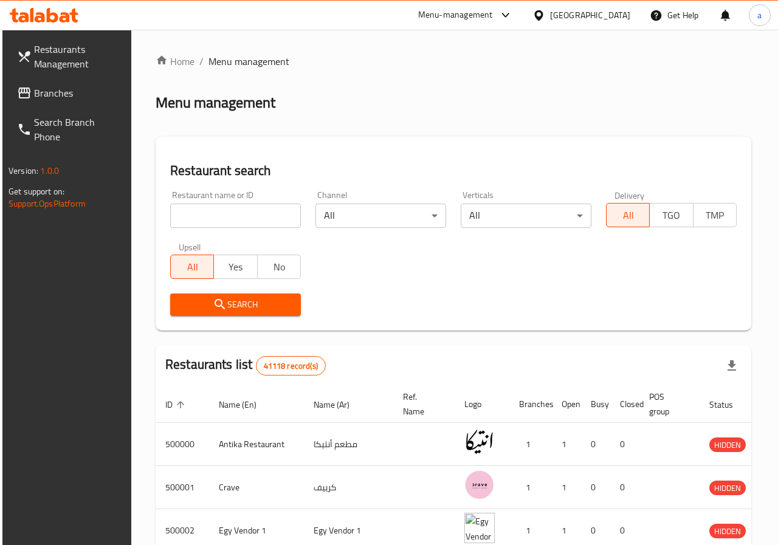 The height and width of the screenshot is (545, 778). I want to click on a: Restaurants Management, so click(70, 57).